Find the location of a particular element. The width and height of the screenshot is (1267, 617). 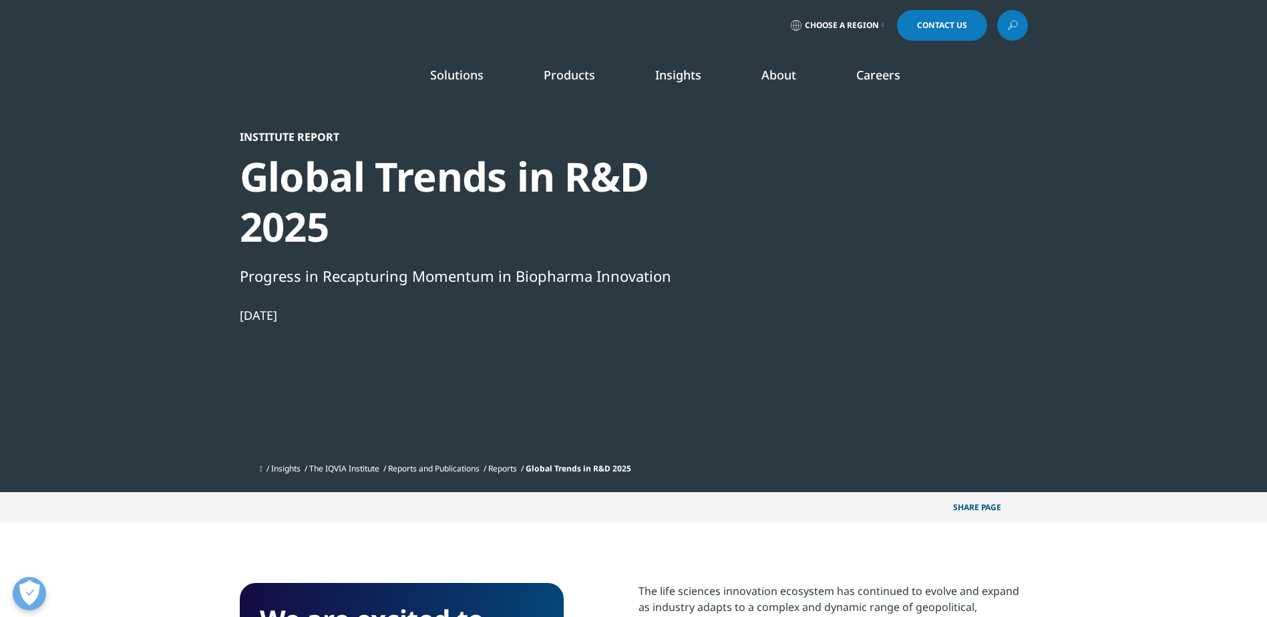

span: Contact Us is located at coordinates (941, 25).